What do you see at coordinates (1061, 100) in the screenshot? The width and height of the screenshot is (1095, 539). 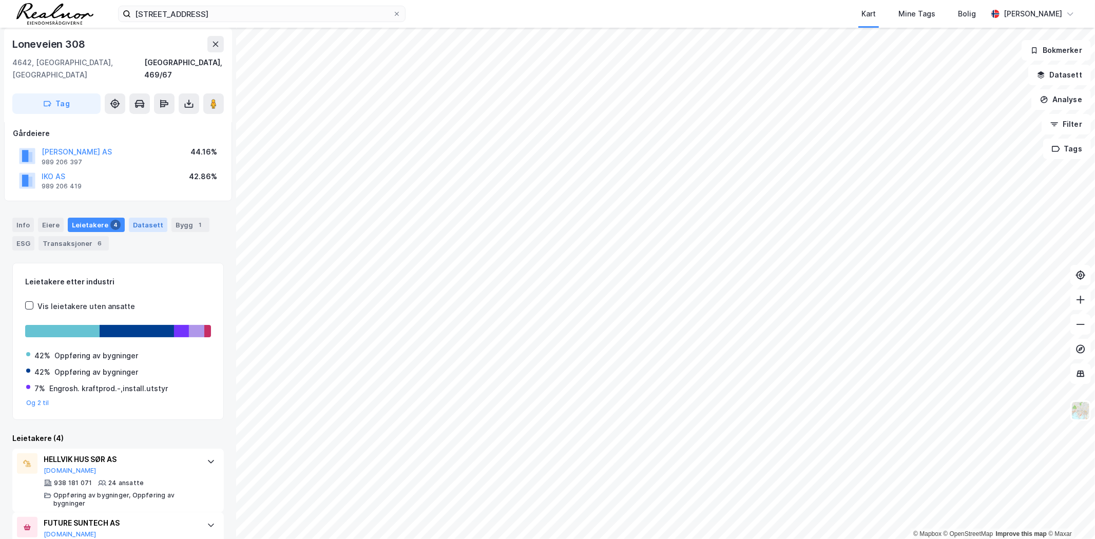 I see `button: Analyse` at bounding box center [1061, 100].